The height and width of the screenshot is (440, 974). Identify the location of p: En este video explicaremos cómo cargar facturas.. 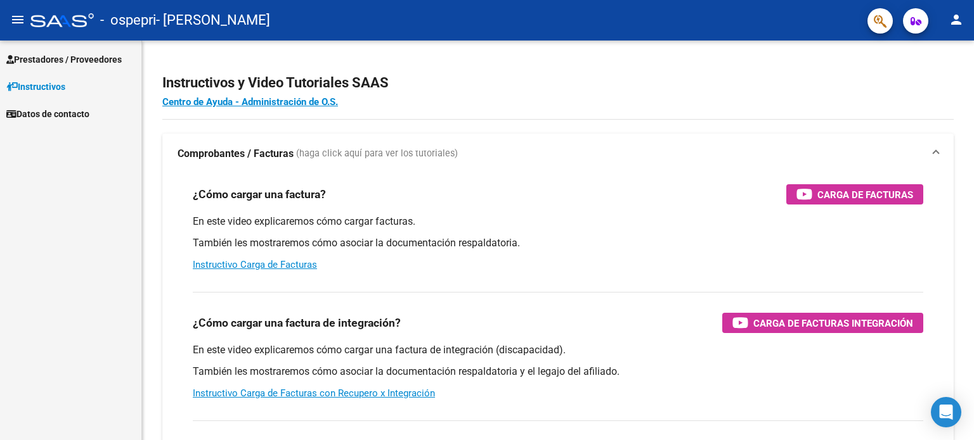
(558, 222).